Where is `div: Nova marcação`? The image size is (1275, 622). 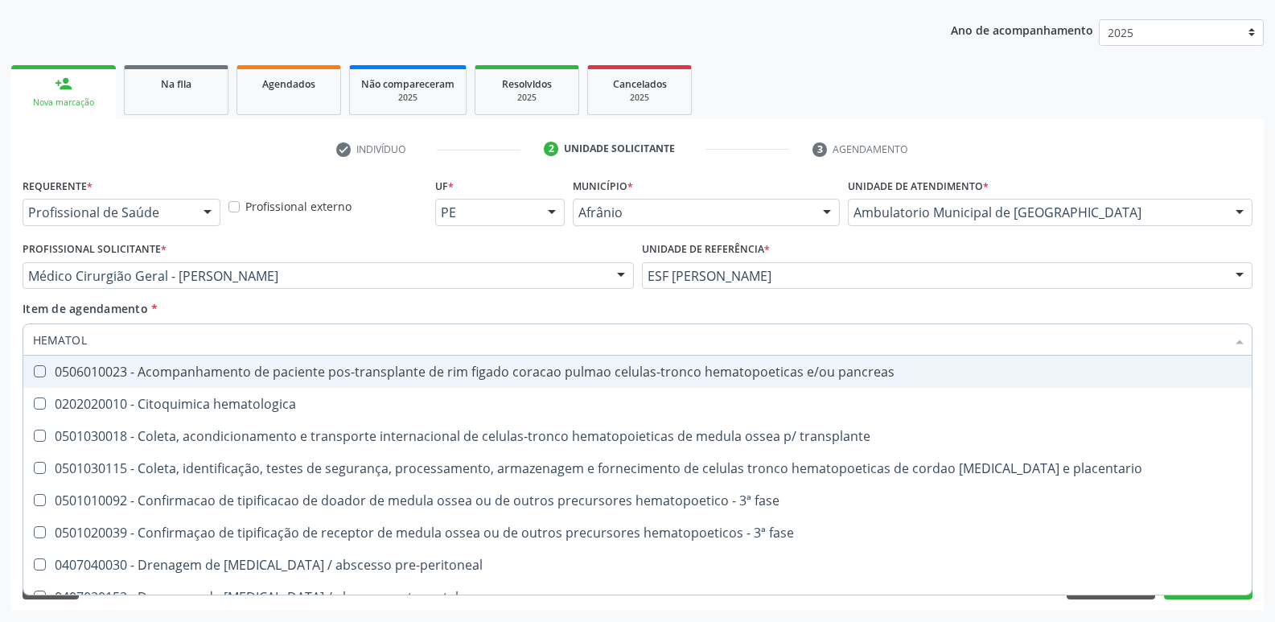 div: Nova marcação is located at coordinates (64, 102).